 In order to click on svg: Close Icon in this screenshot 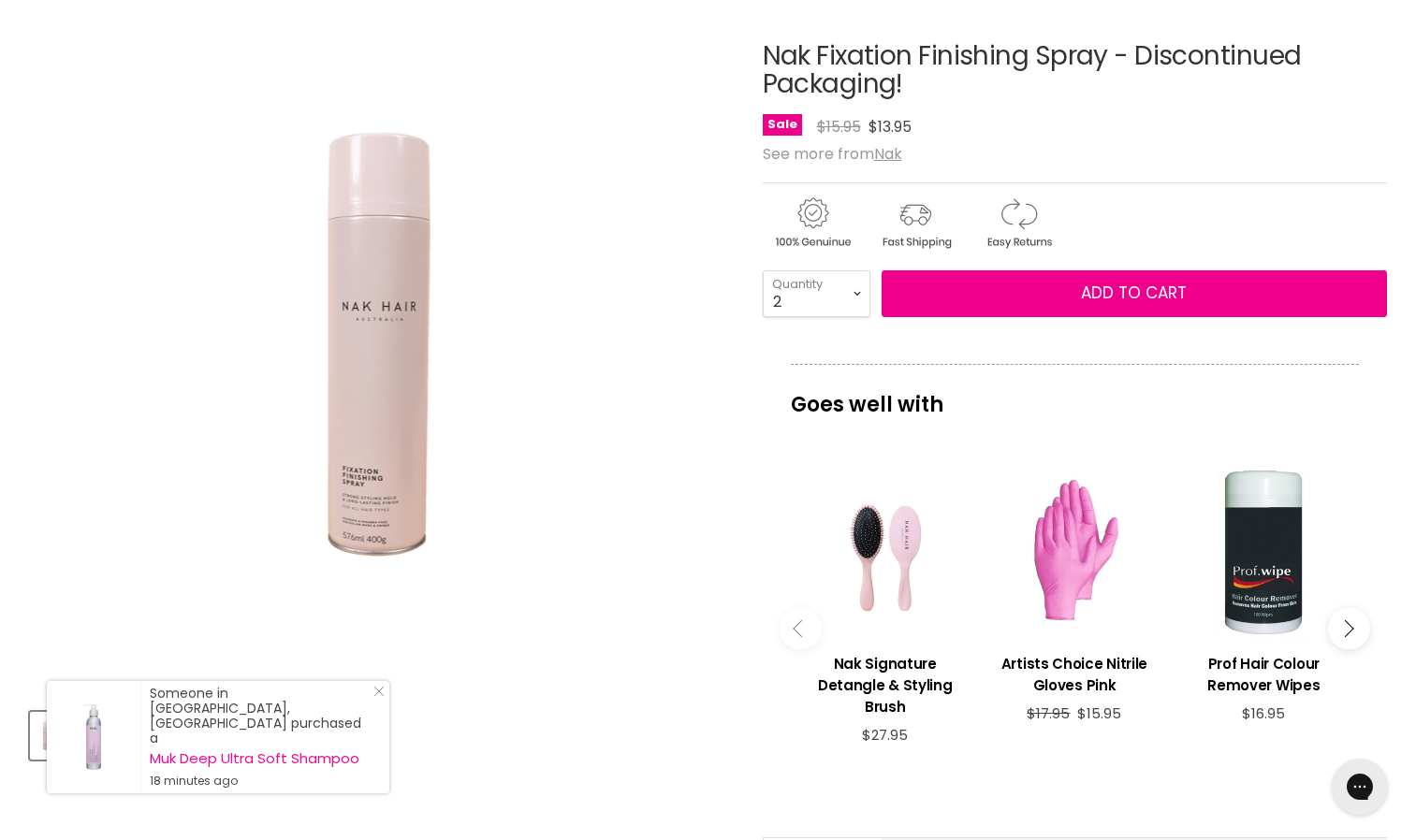, I will do `click(379, 691)`.